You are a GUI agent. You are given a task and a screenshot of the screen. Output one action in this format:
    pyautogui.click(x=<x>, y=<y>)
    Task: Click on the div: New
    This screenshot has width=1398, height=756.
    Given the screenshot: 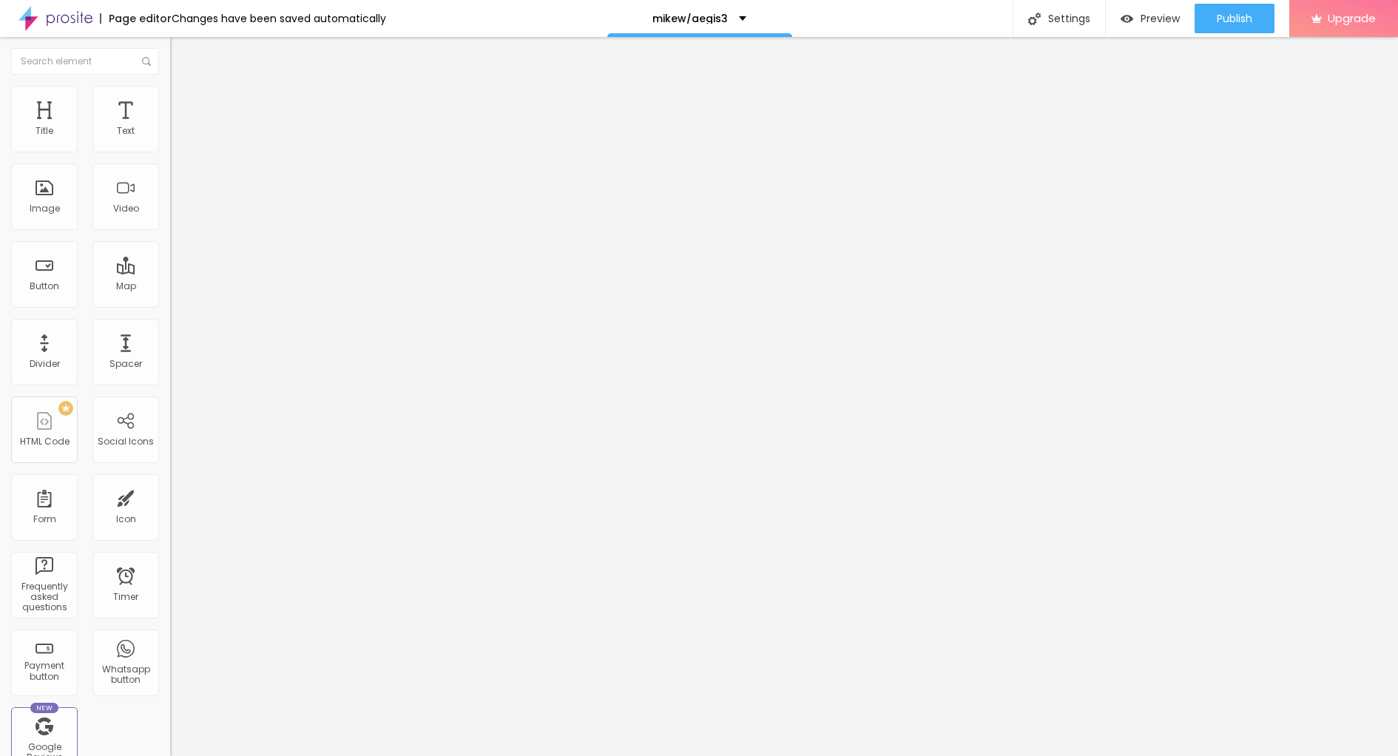 What is the action you would take?
    pyautogui.click(x=44, y=708)
    